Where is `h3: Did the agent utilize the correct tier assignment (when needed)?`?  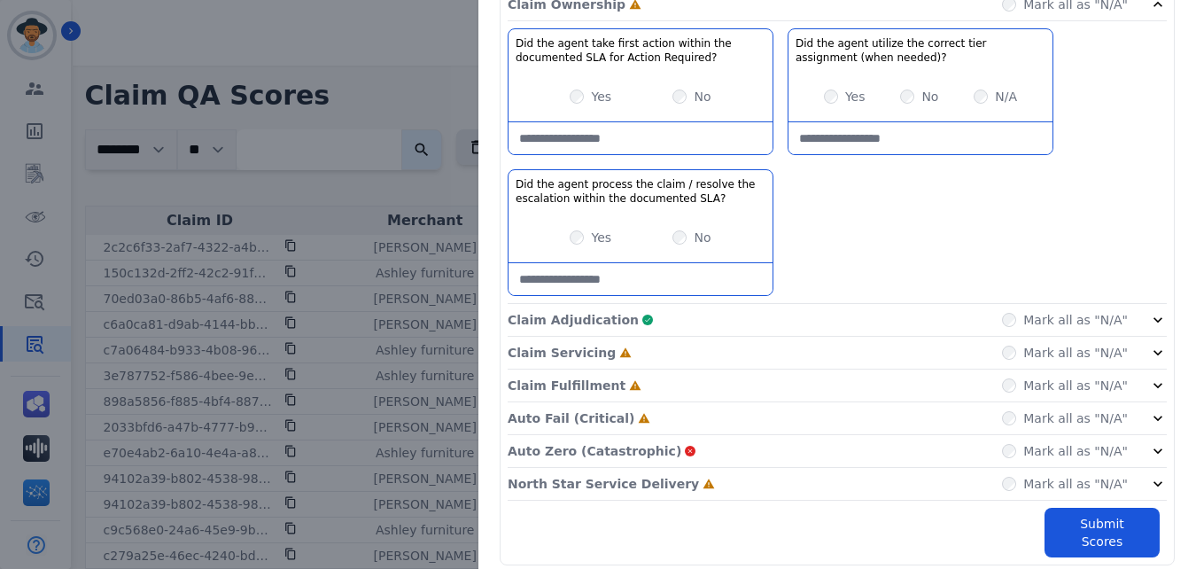 h3: Did the agent utilize the correct tier assignment (when needed)? is located at coordinates (920, 50).